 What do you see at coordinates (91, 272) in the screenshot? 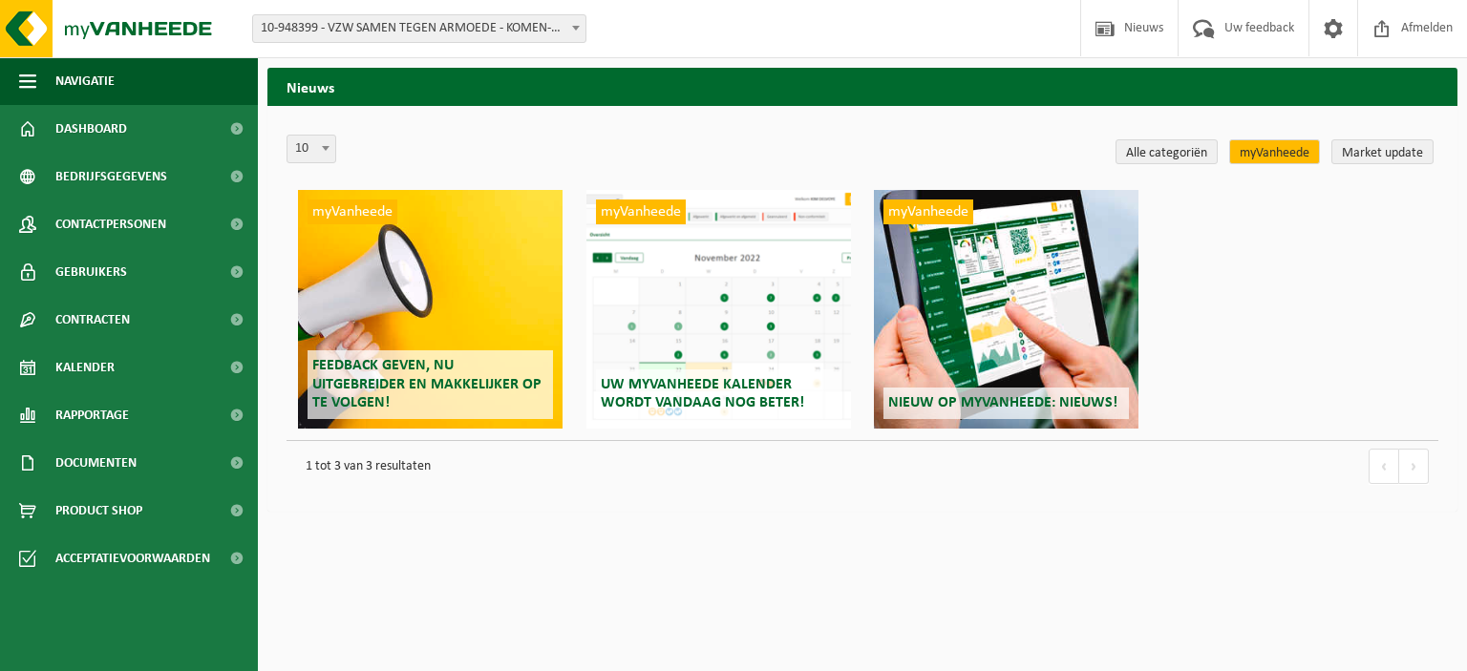
I see `span: Gebruikers` at bounding box center [91, 272].